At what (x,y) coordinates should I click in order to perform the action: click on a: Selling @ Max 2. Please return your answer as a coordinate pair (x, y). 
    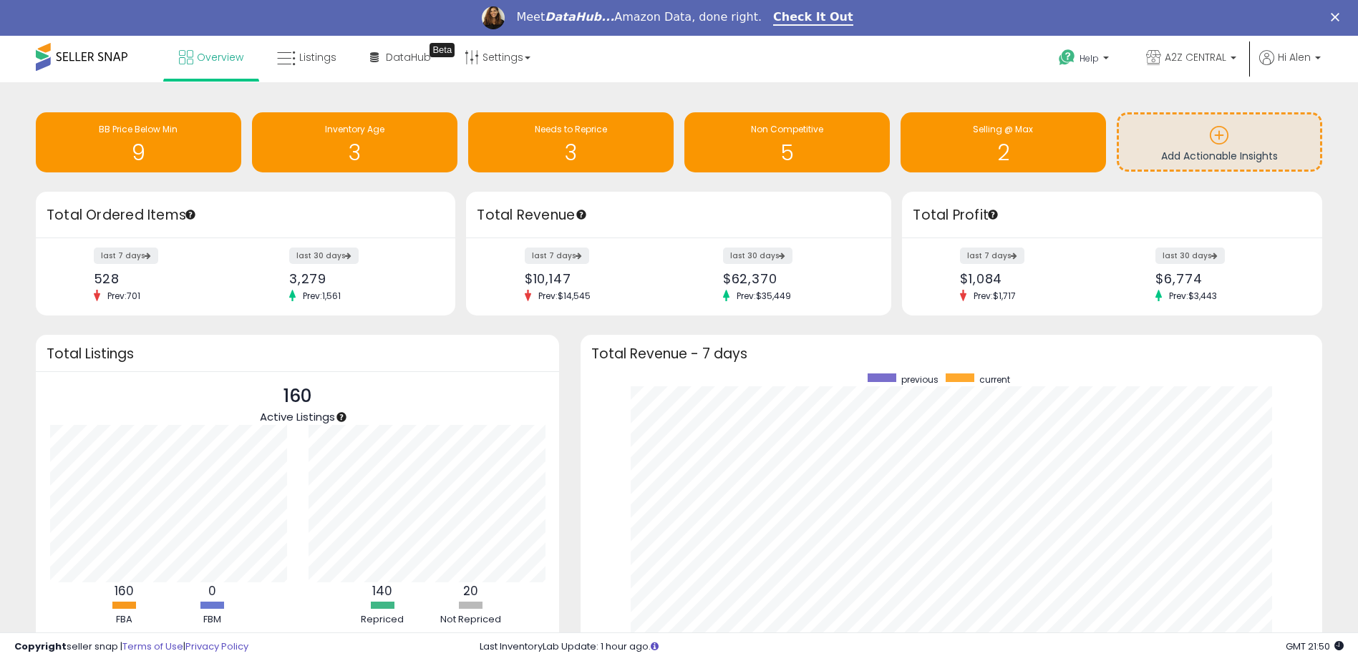
    Looking at the image, I should click on (1003, 142).